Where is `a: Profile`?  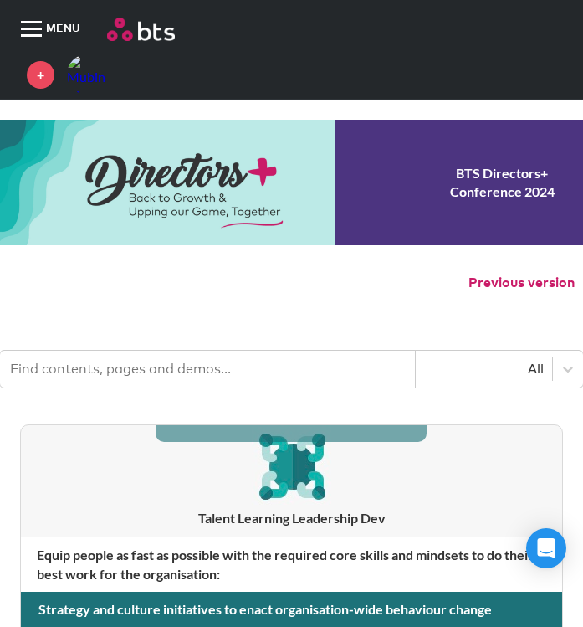 a: Profile is located at coordinates (87, 74).